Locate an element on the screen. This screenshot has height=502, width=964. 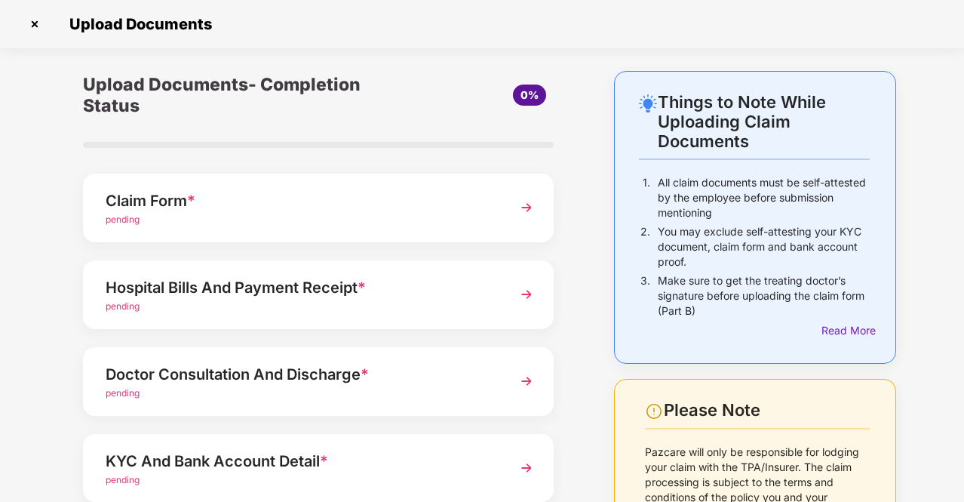
div: KYC And Bank Account Detail is located at coordinates (300, 461).